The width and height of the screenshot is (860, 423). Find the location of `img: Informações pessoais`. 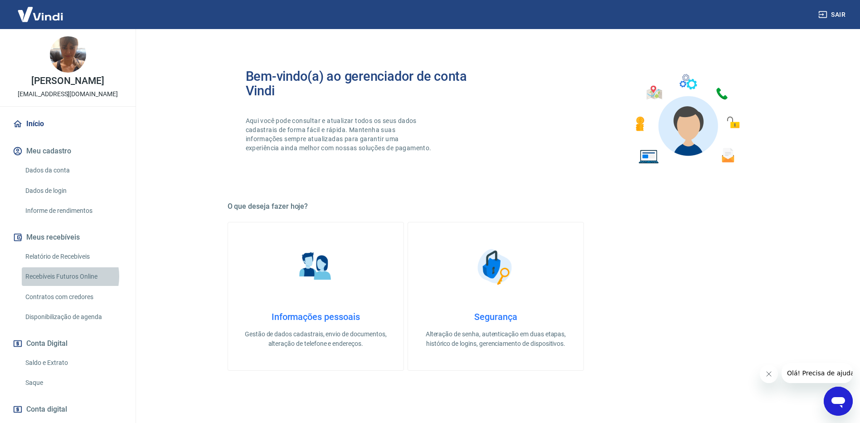

img: Informações pessoais is located at coordinates (316, 267).